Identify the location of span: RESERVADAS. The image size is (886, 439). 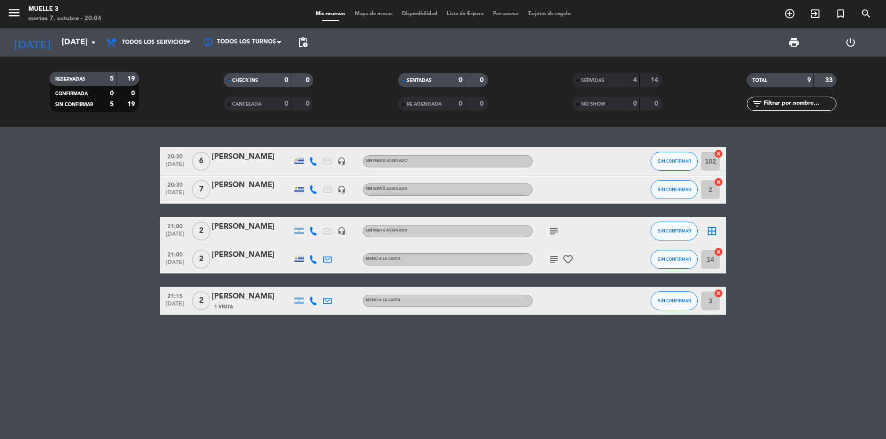
(70, 79).